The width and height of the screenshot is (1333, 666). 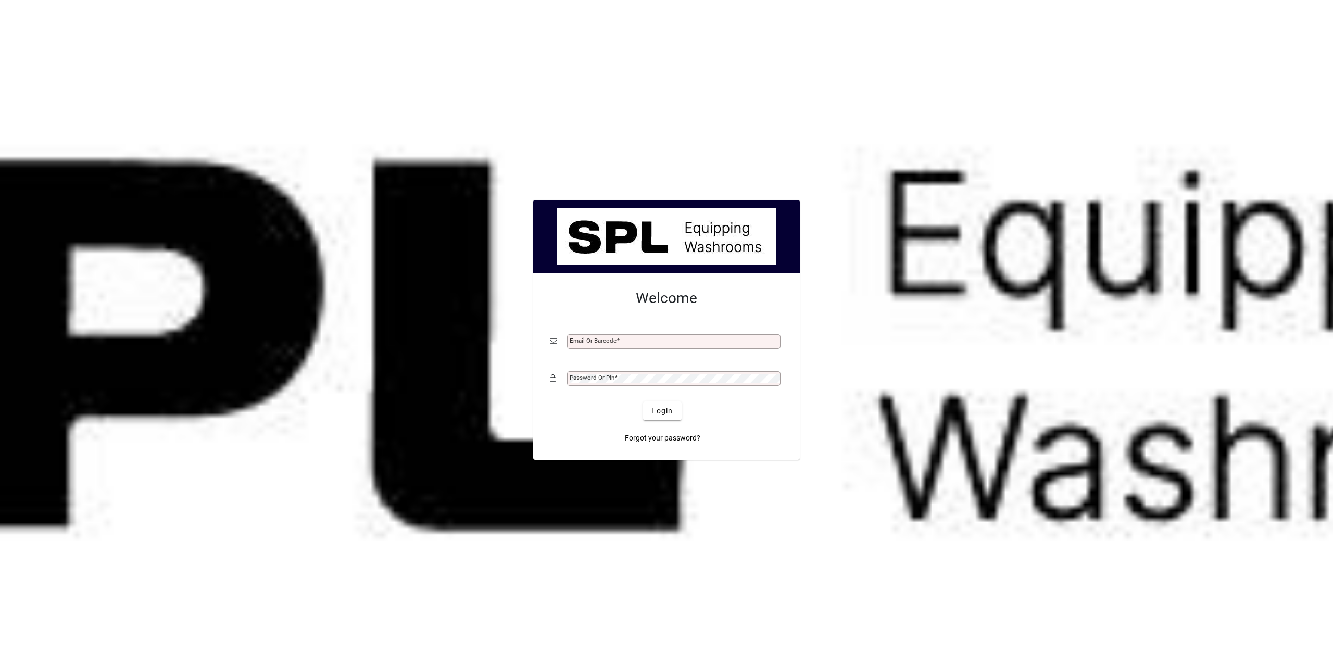 I want to click on mat-label: Email or Barcode, so click(x=593, y=340).